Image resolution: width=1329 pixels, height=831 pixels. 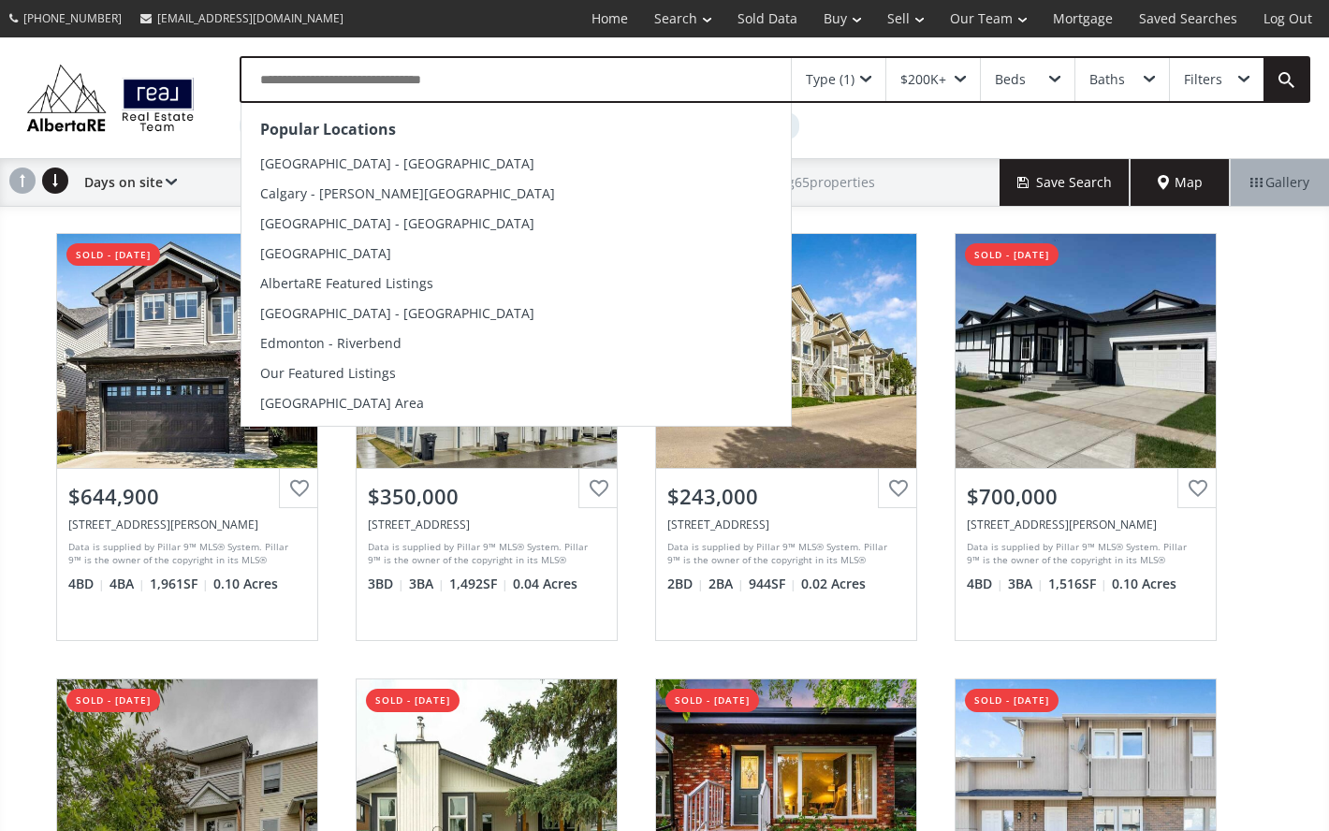 What do you see at coordinates (685, 584) in the screenshot?
I see `span: 2 BD` at bounding box center [685, 584].